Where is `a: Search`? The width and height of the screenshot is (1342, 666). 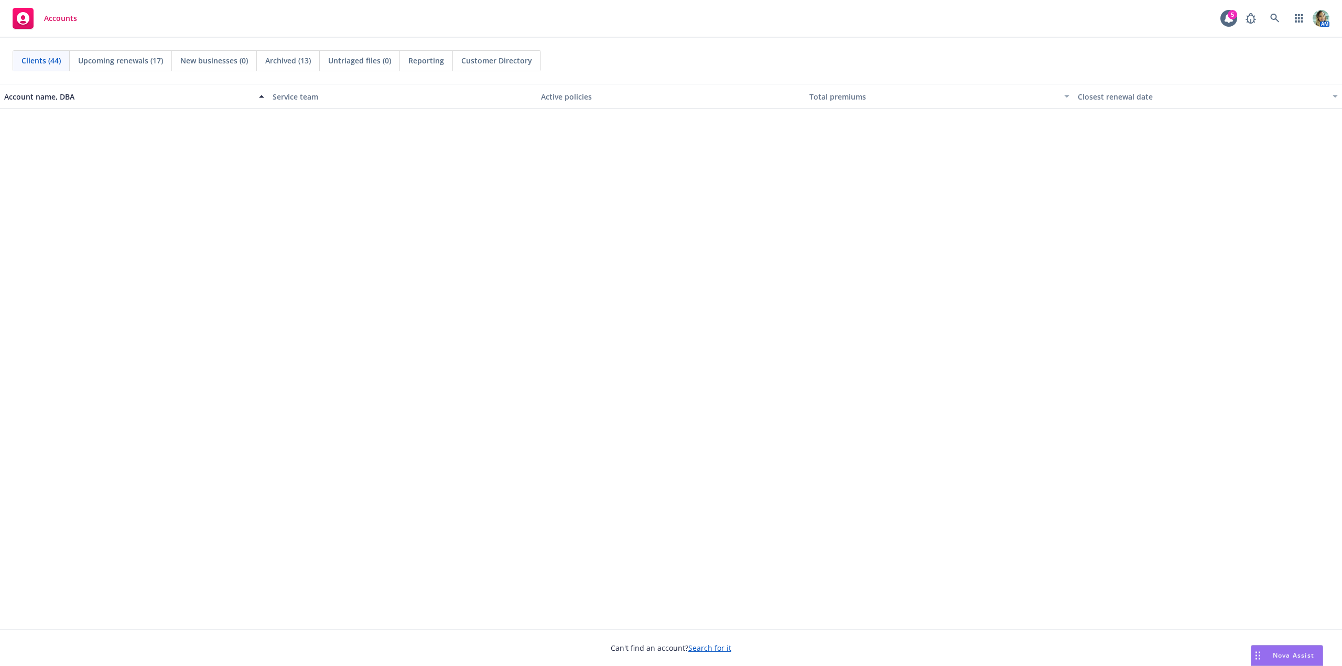
a: Search is located at coordinates (1275, 18).